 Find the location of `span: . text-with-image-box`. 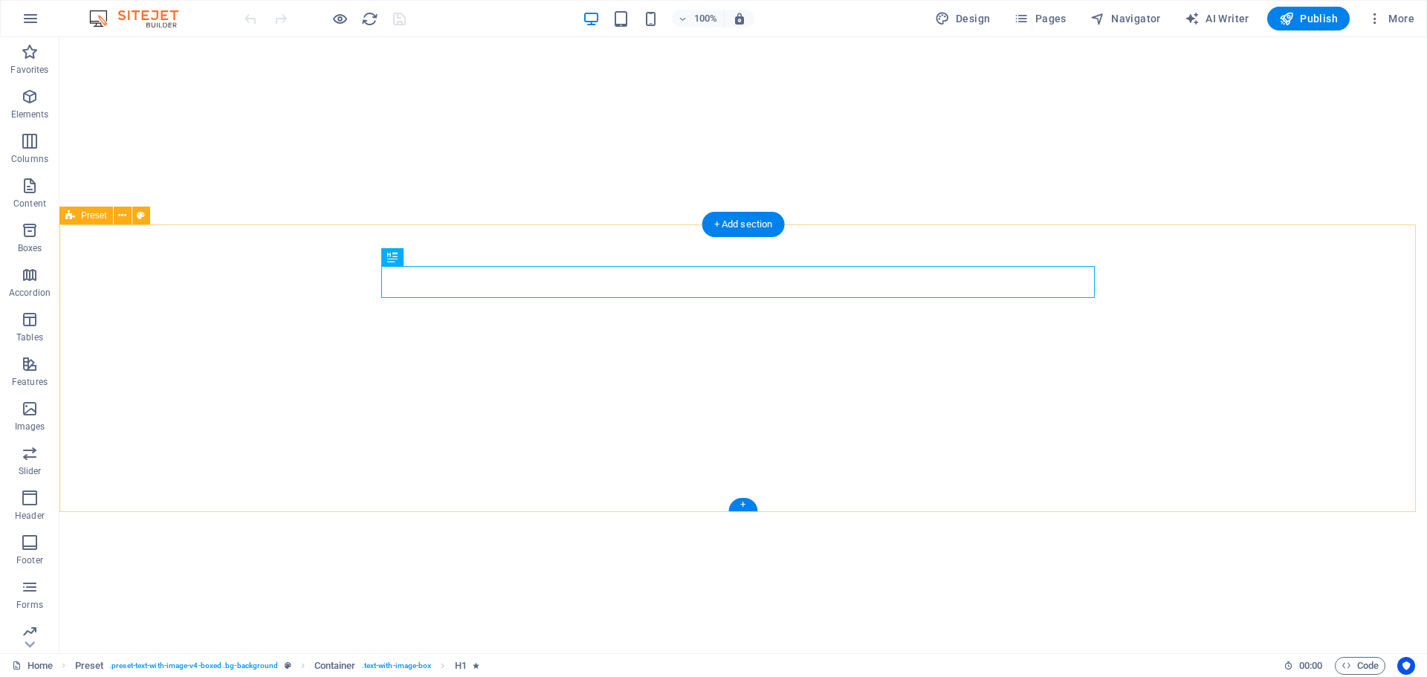

span: . text-with-image-box is located at coordinates (397, 666).